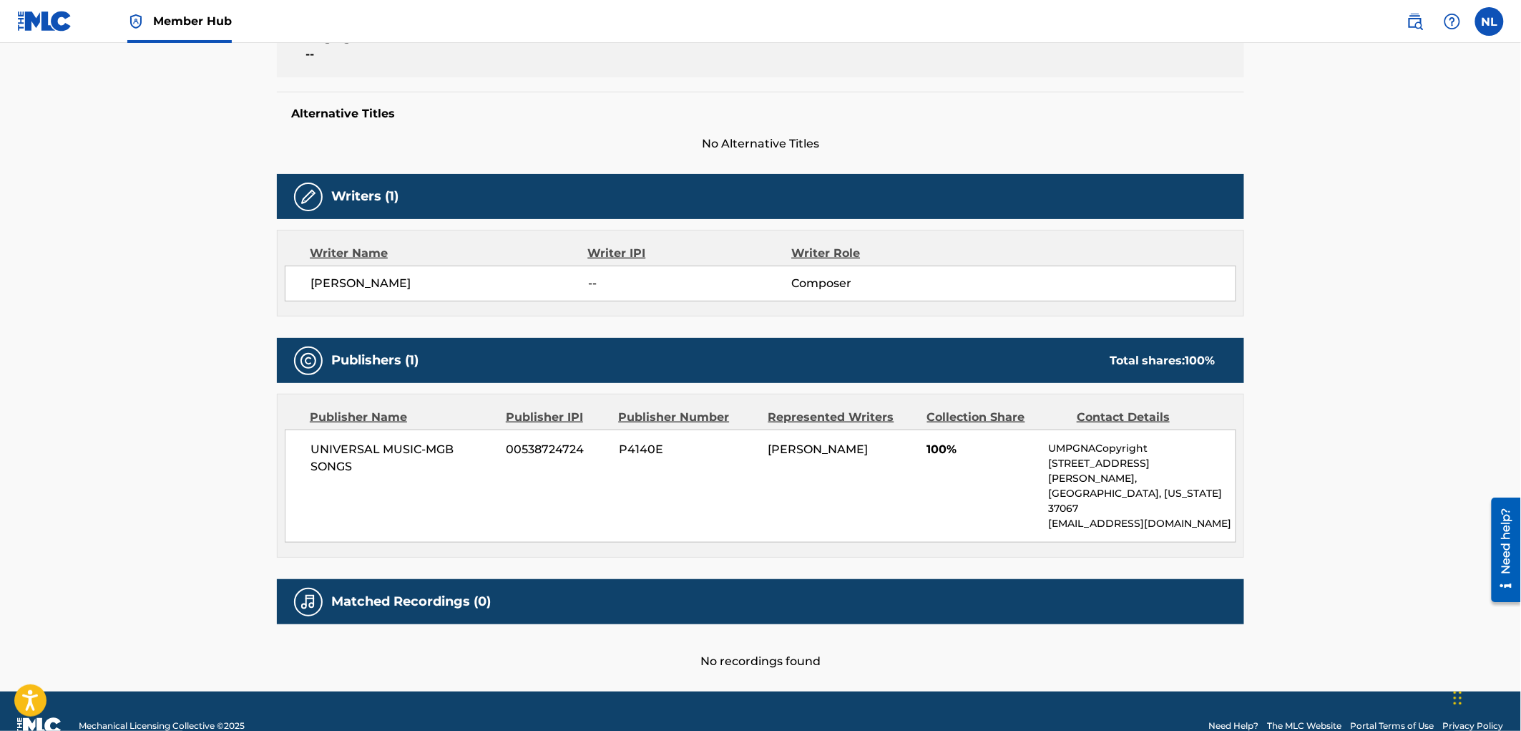 The width and height of the screenshot is (1521, 731). Describe the element at coordinates (411, 601) in the screenshot. I see `h5: Matched Recordings (0)` at that location.